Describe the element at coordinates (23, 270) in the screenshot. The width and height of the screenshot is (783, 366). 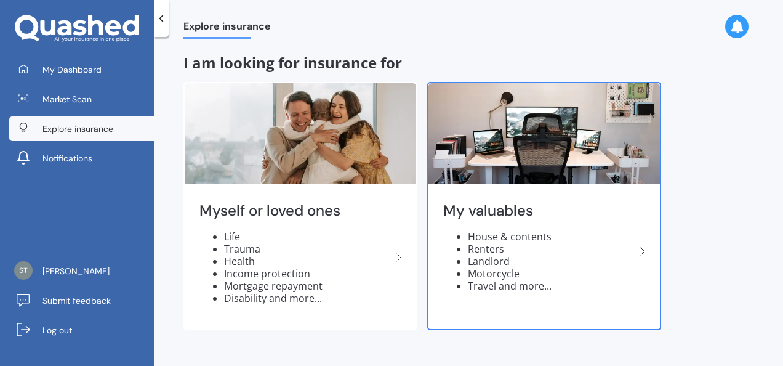
I see `img: d05e6caf3d10e8d643afb6b02574a5f9` at that location.